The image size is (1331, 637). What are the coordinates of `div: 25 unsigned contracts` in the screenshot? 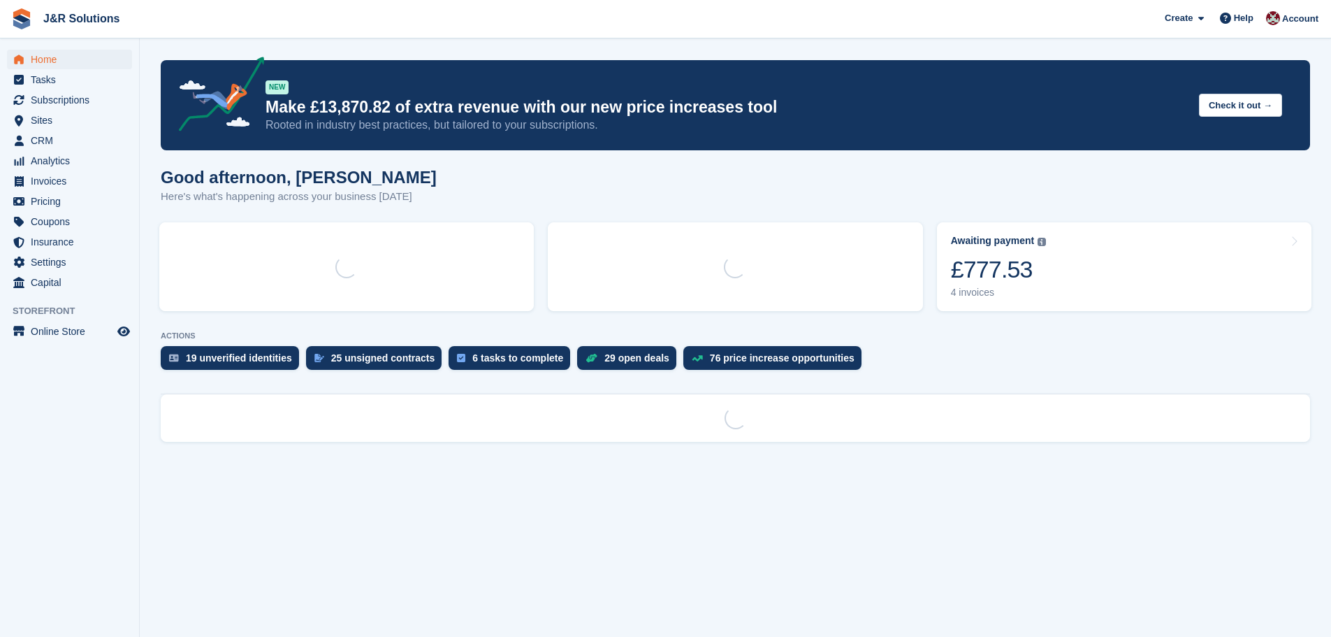 It's located at (383, 358).